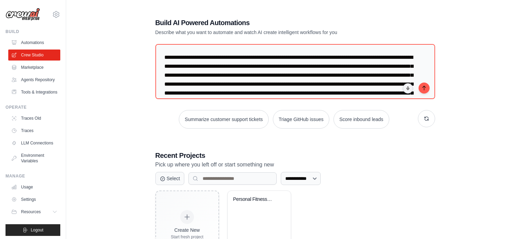 Image resolution: width=524 pixels, height=239 pixels. What do you see at coordinates (34, 212) in the screenshot?
I see `button: Resources` at bounding box center [34, 212].